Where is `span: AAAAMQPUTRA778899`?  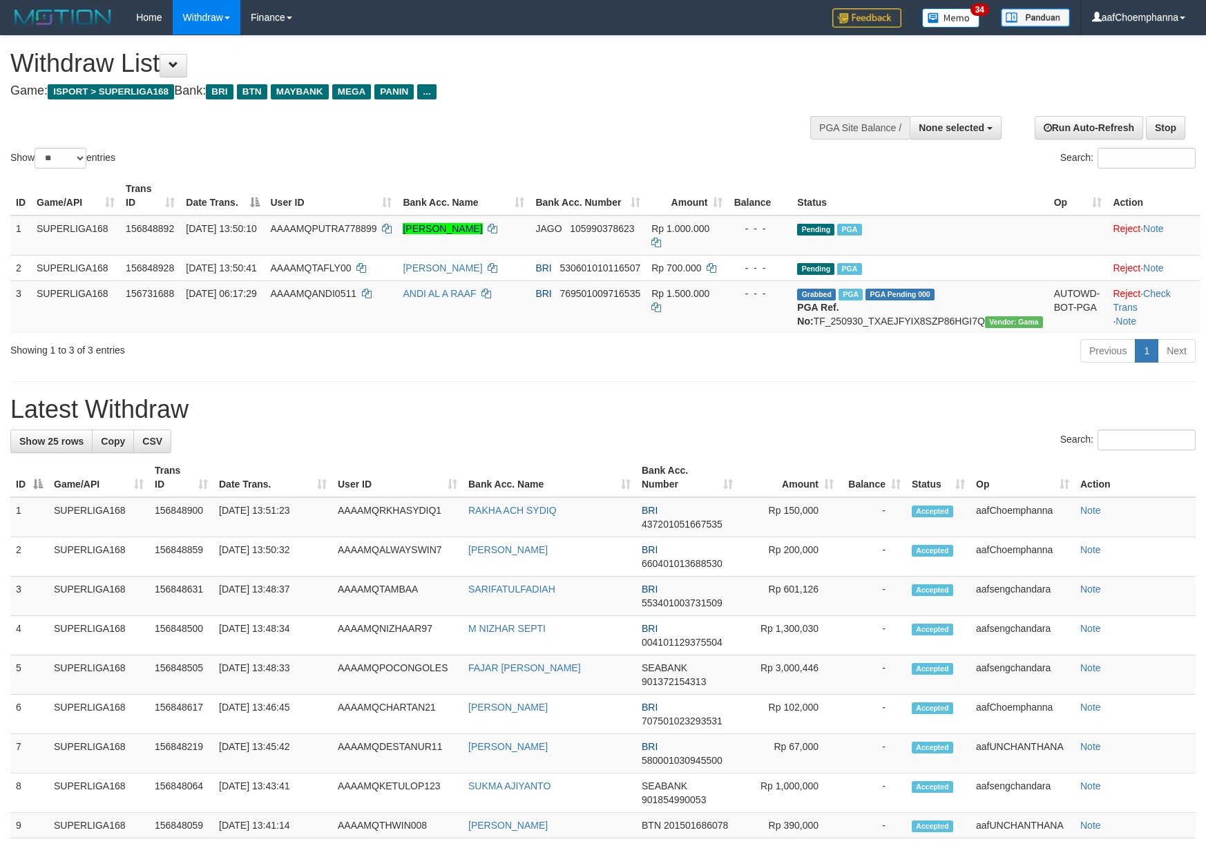
span: AAAAMQPUTRA778899 is located at coordinates (324, 229).